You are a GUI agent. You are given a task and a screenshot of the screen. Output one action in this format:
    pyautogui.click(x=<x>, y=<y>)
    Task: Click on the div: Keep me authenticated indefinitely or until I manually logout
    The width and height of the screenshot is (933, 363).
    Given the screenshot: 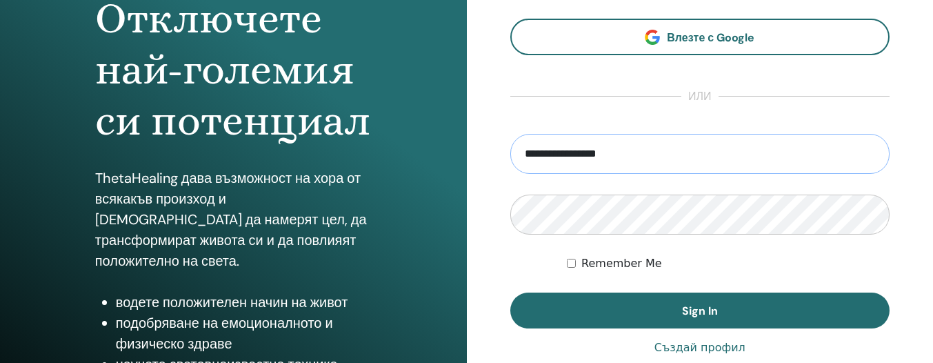 What is the action you would take?
    pyautogui.click(x=728, y=263)
    